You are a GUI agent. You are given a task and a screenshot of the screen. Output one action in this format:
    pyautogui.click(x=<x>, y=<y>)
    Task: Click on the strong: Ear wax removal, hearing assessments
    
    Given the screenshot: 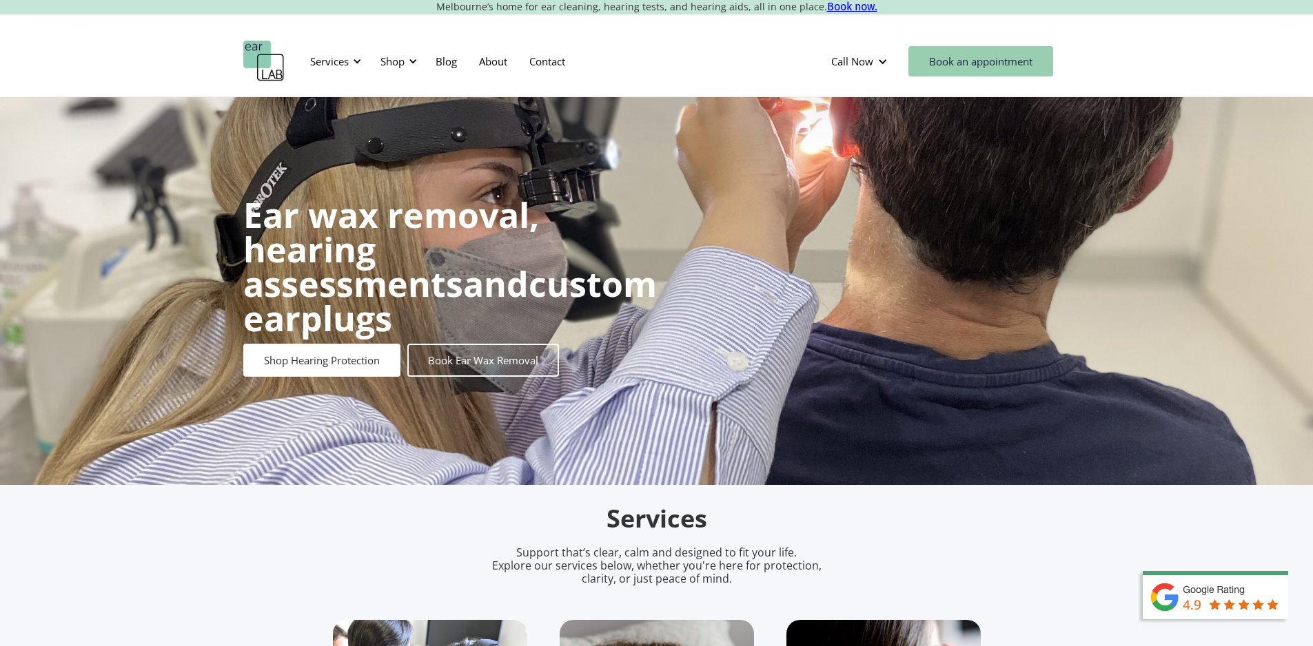 What is the action you would take?
    pyautogui.click(x=391, y=249)
    